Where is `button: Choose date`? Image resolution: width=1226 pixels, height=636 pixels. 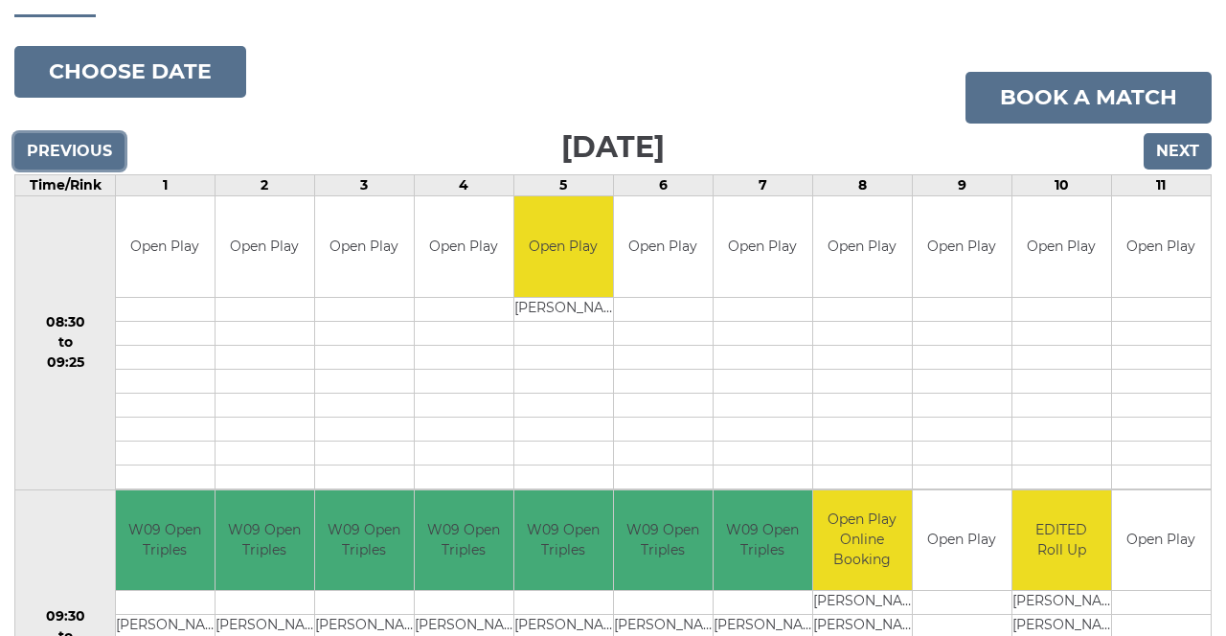
button: Choose date is located at coordinates (130, 72).